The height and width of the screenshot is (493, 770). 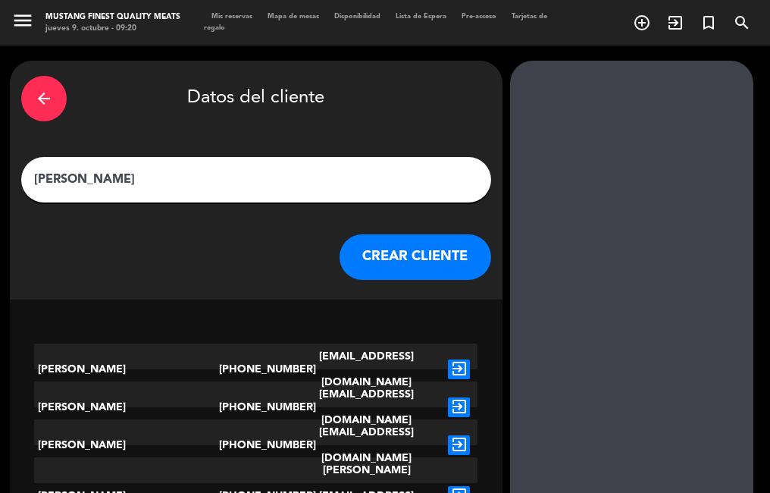 I want to click on i: add_circle_outline, so click(x=642, y=23).